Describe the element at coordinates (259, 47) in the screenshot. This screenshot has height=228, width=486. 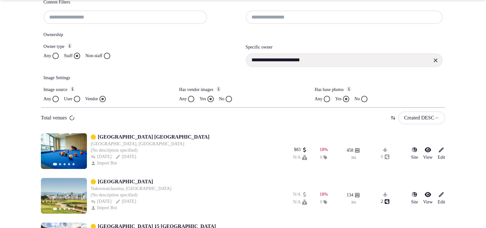
I see `label: Specific owner` at that location.